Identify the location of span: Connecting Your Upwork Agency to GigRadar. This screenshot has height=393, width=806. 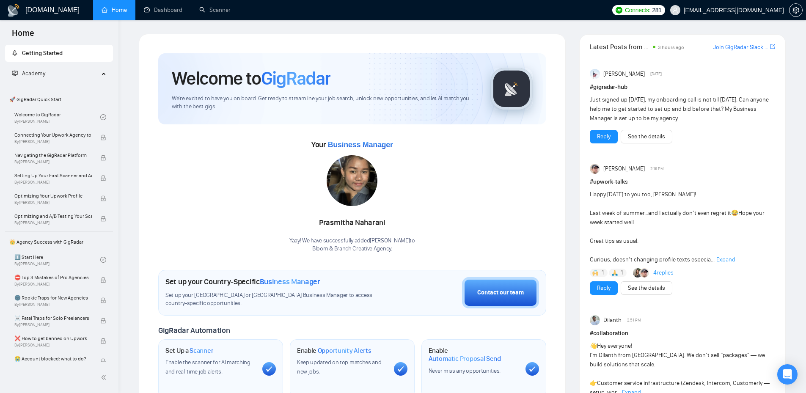
(53, 135).